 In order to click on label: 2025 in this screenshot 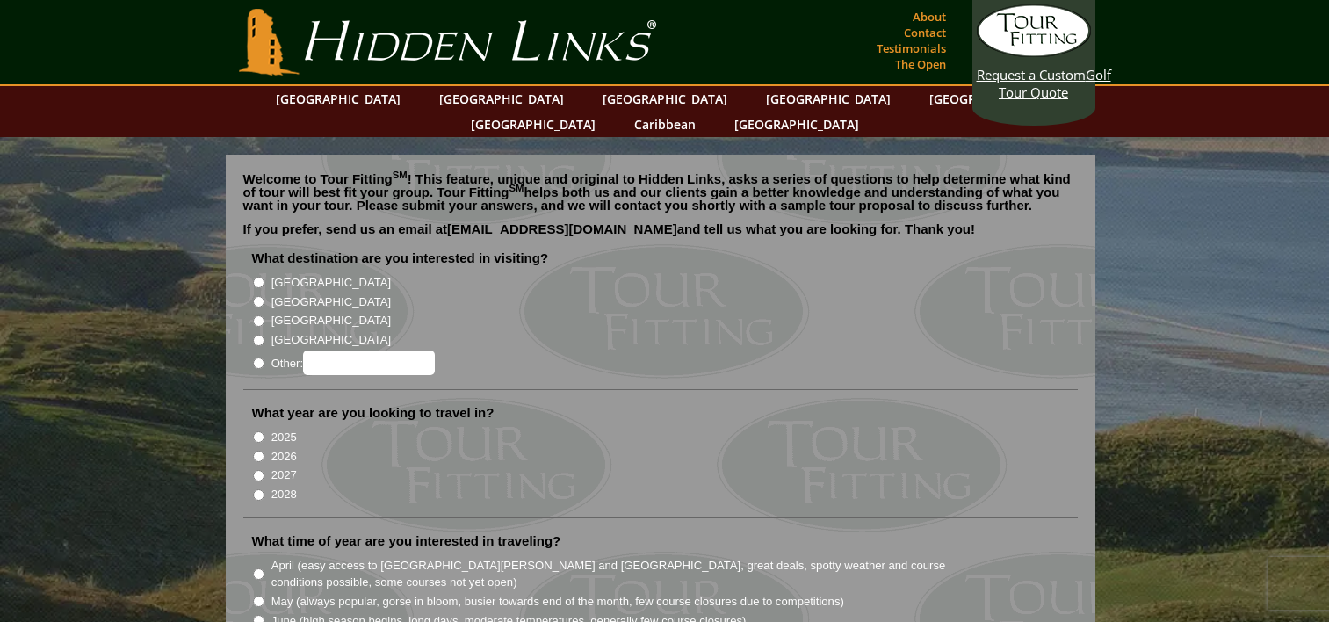, I will do `click(284, 437)`.